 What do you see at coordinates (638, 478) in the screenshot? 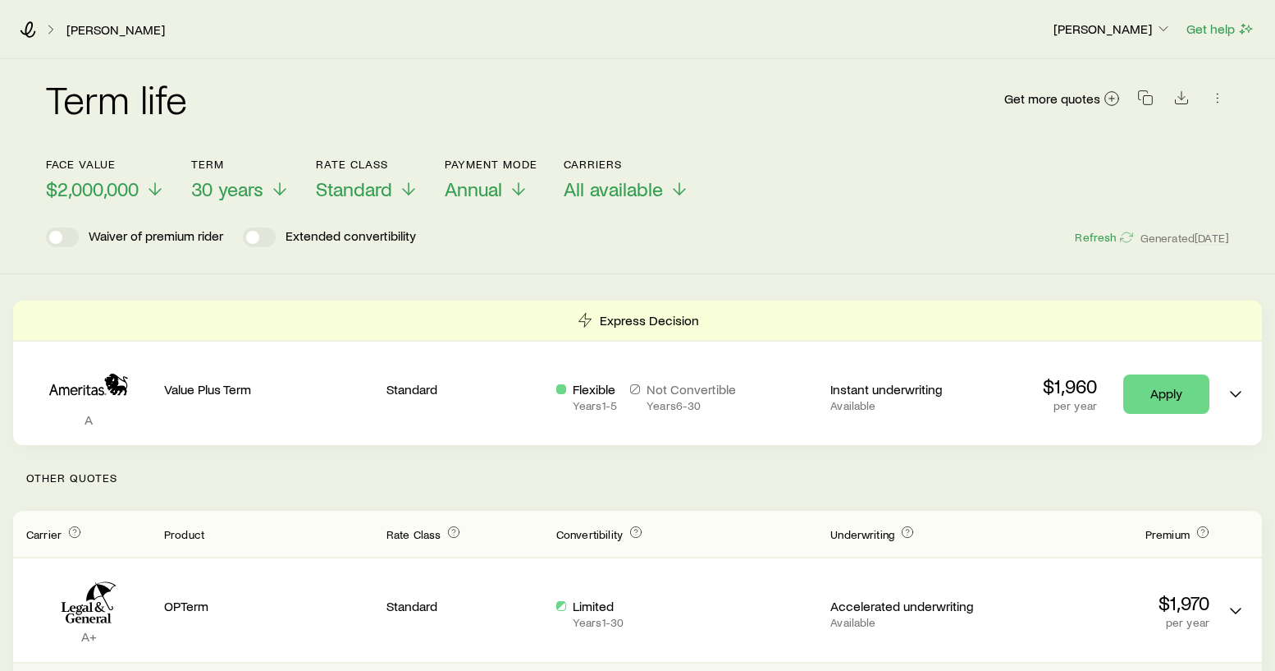
I see `p: Other Quotes` at bounding box center [638, 478].